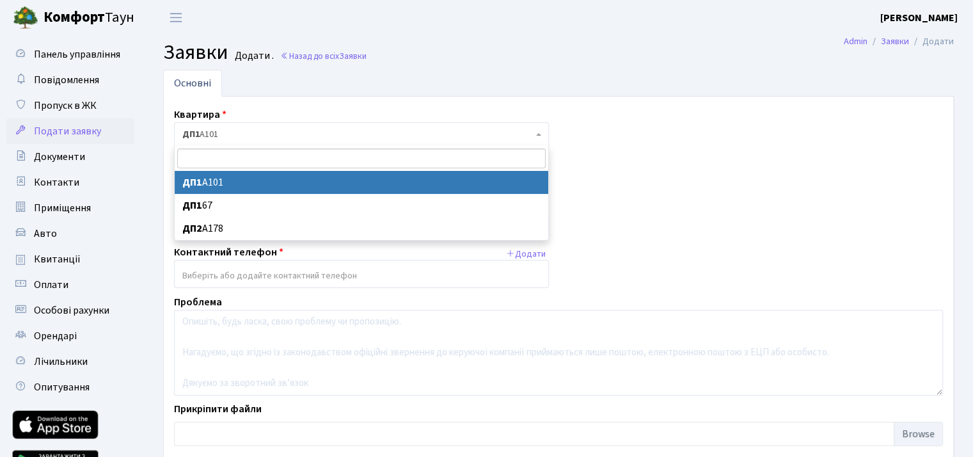 Image resolution: width=973 pixels, height=457 pixels. Describe the element at coordinates (70, 131) in the screenshot. I see `a: Подати заявку` at that location.